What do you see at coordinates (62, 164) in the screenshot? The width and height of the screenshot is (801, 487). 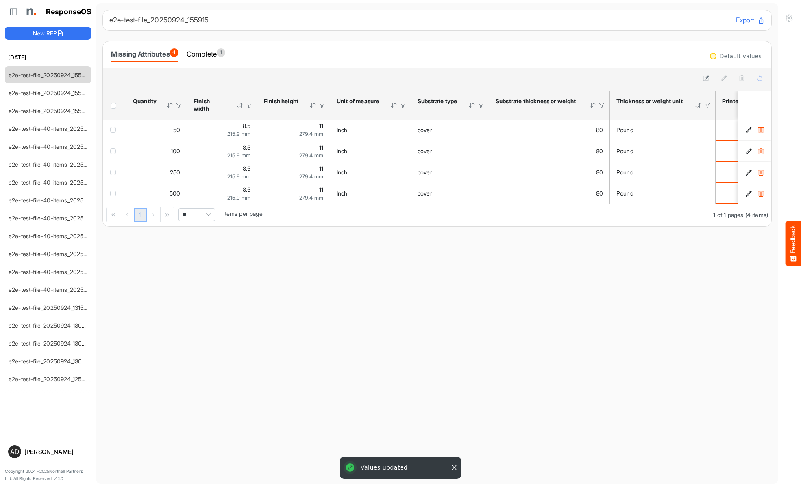 I see `a: e2e-test-file-40-items_20250924_154112` at bounding box center [62, 164].